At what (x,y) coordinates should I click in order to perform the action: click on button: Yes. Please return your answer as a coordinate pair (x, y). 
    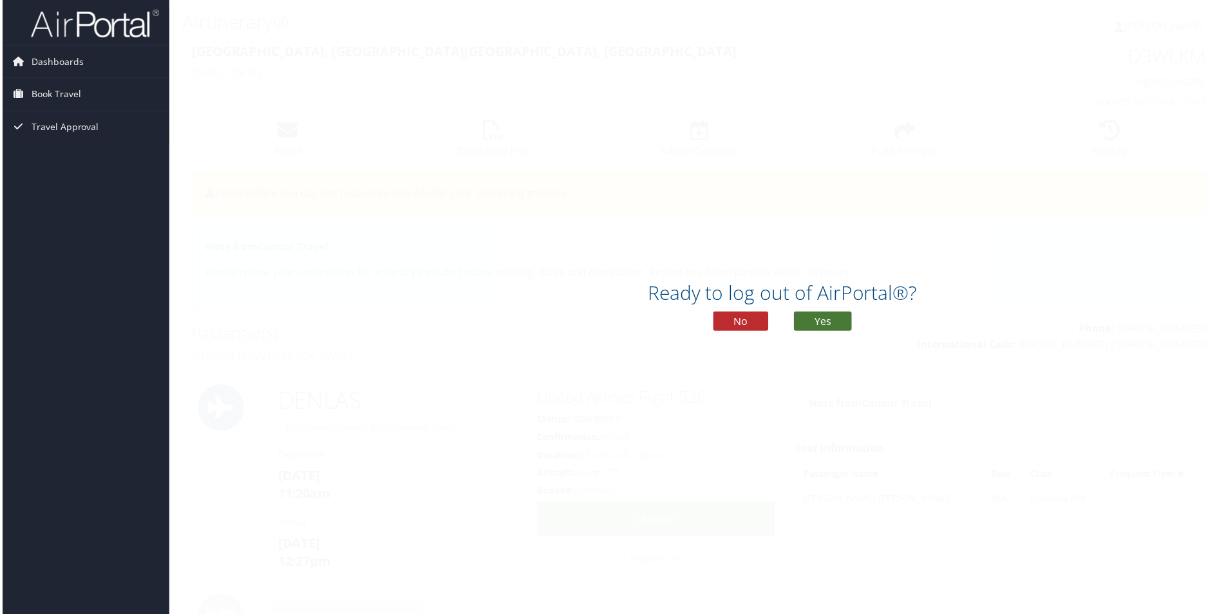
    Looking at the image, I should click on (823, 323).